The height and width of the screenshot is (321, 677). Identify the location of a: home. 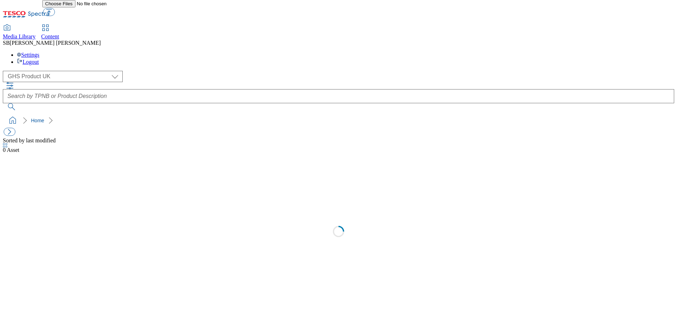
(13, 121).